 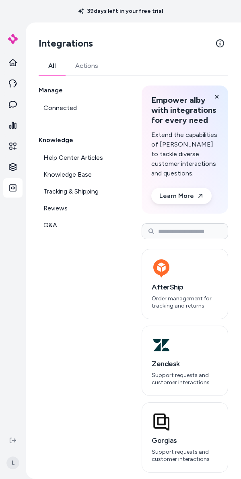 What do you see at coordinates (80, 192) in the screenshot?
I see `a: Tracking & Shipping` at bounding box center [80, 192].